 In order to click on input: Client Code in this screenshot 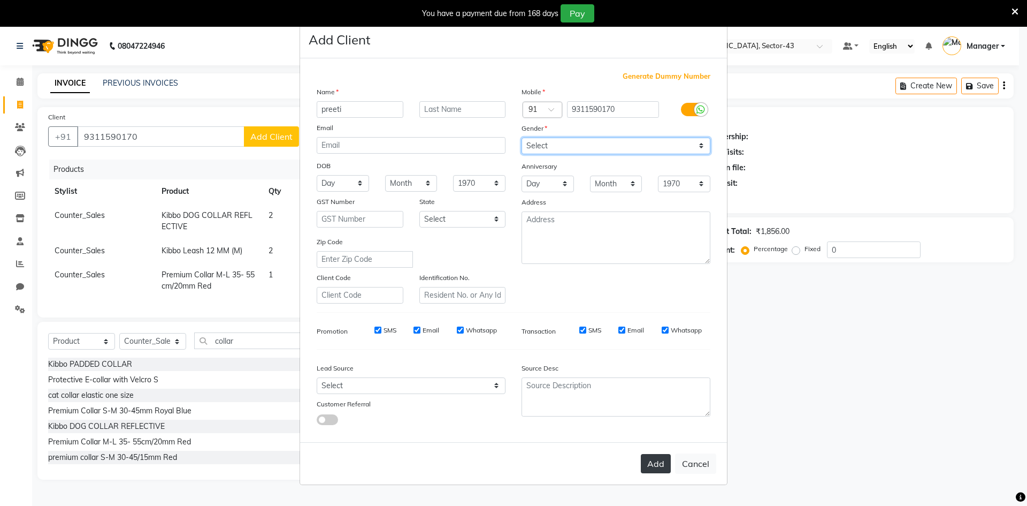, I will do `click(360, 295)`.